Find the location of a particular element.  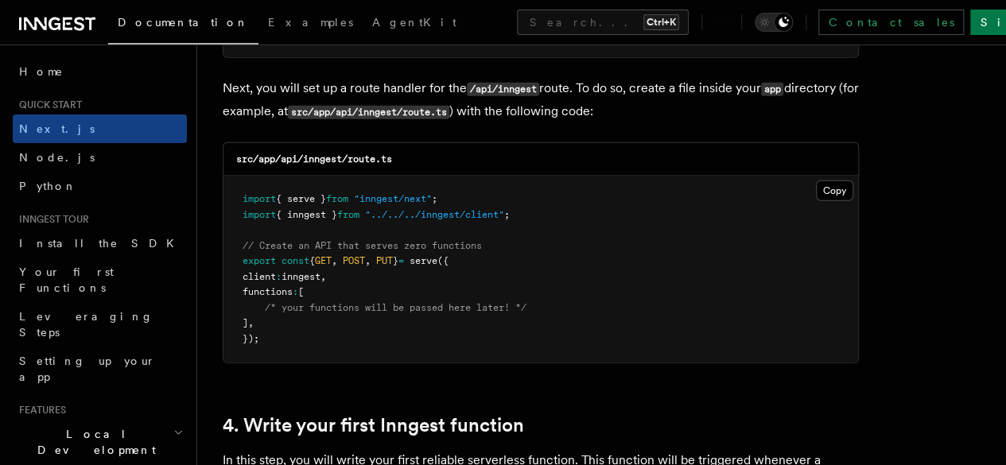

span: Documentation is located at coordinates (183, 22).